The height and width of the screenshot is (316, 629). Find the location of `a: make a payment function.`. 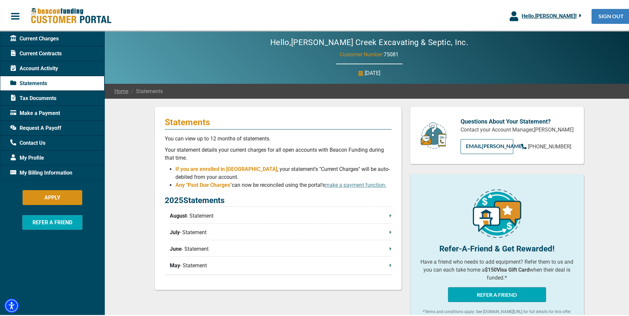

a: make a payment function. is located at coordinates (356, 184).